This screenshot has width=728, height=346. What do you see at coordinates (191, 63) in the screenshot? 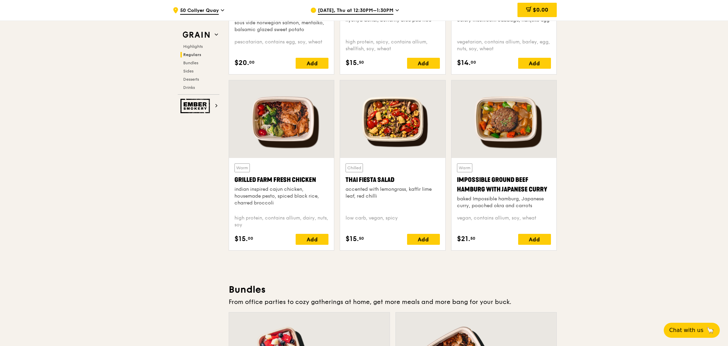
I see `span: Bundles` at bounding box center [191, 63].